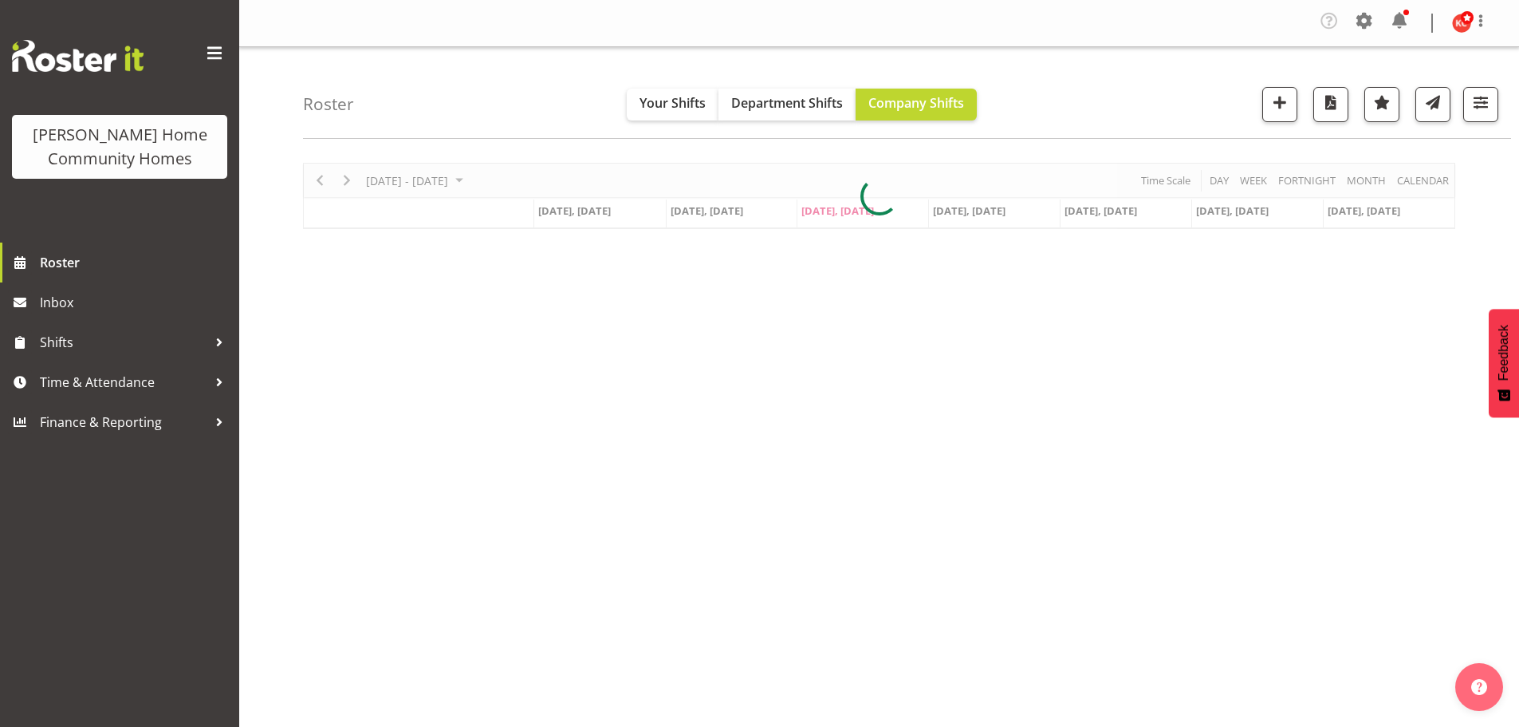  What do you see at coordinates (136, 302) in the screenshot?
I see `span: Inbox` at bounding box center [136, 302].